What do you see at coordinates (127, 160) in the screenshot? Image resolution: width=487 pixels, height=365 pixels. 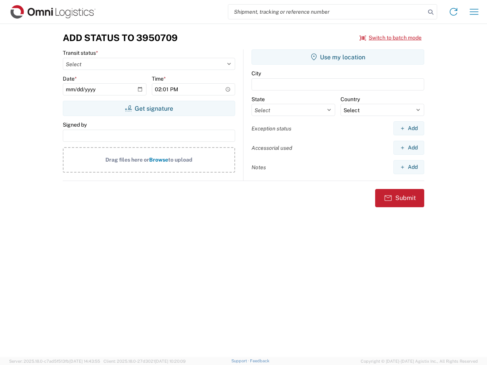 I see `span: Drag files here or` at bounding box center [127, 160].